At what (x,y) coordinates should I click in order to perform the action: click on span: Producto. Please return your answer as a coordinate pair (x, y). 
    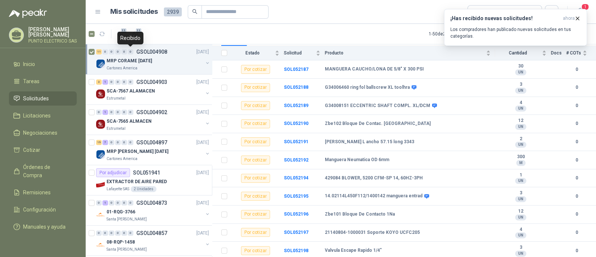
    Looking at the image, I should click on (404, 53).